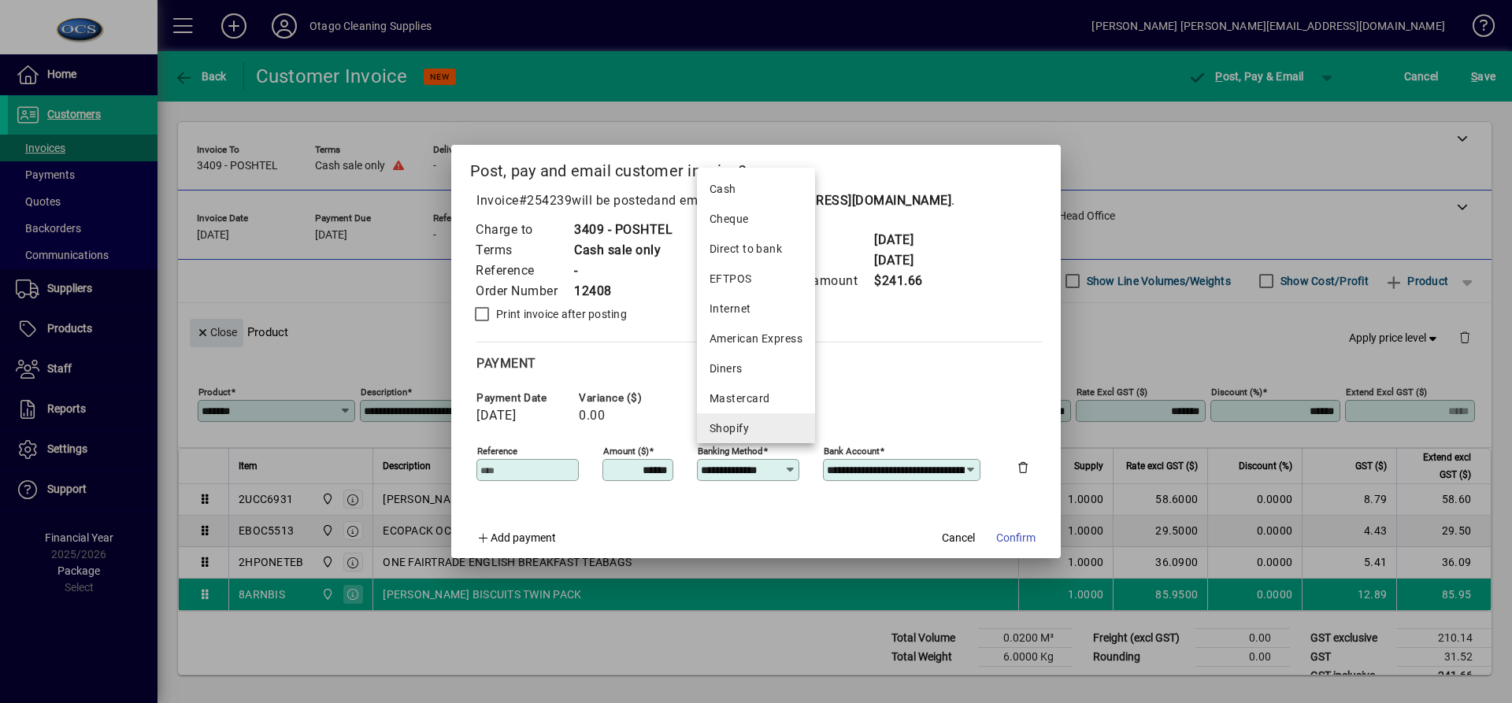  Describe the element at coordinates (524, 291) in the screenshot. I see `td: Order Number` at that location.